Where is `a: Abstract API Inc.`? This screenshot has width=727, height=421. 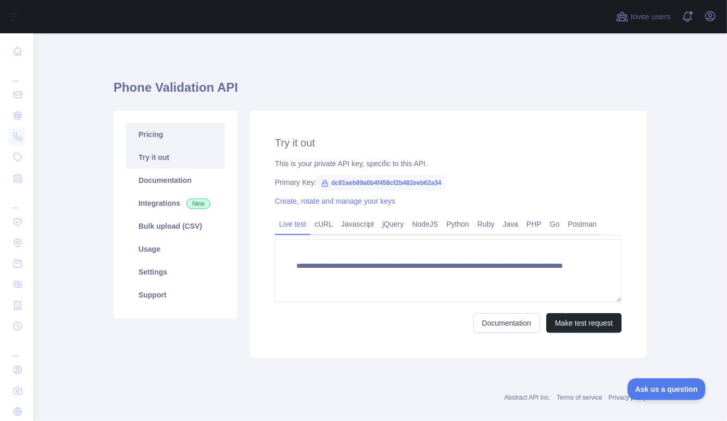 a: Abstract API Inc. is located at coordinates (527, 397).